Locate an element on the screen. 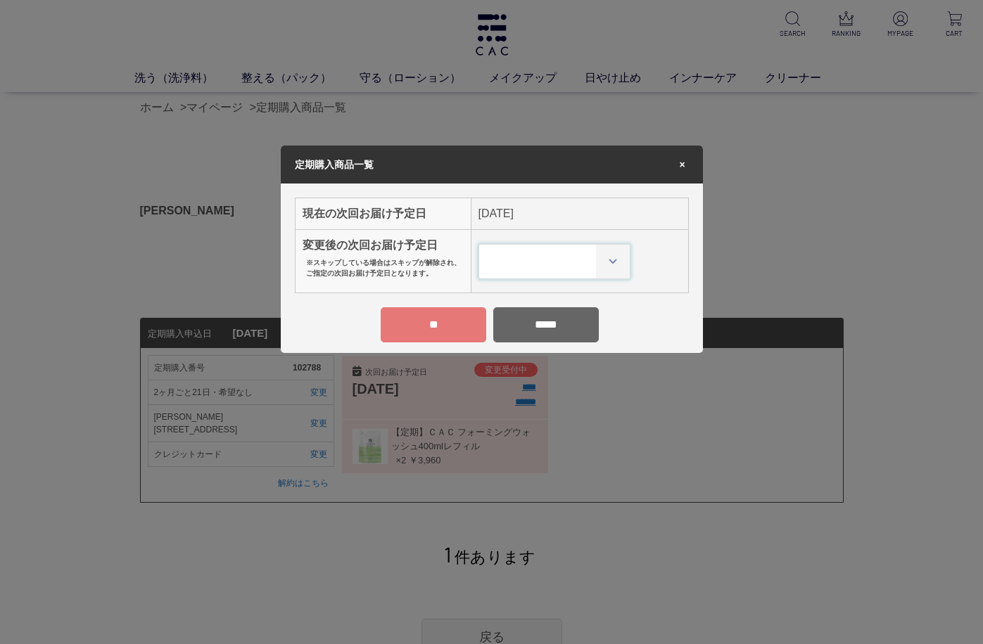 This screenshot has height=644, width=983. p: ※スキップしている場合はスキップが解除され、ご指定の次回お届け予定日となります。 is located at coordinates (385, 268).